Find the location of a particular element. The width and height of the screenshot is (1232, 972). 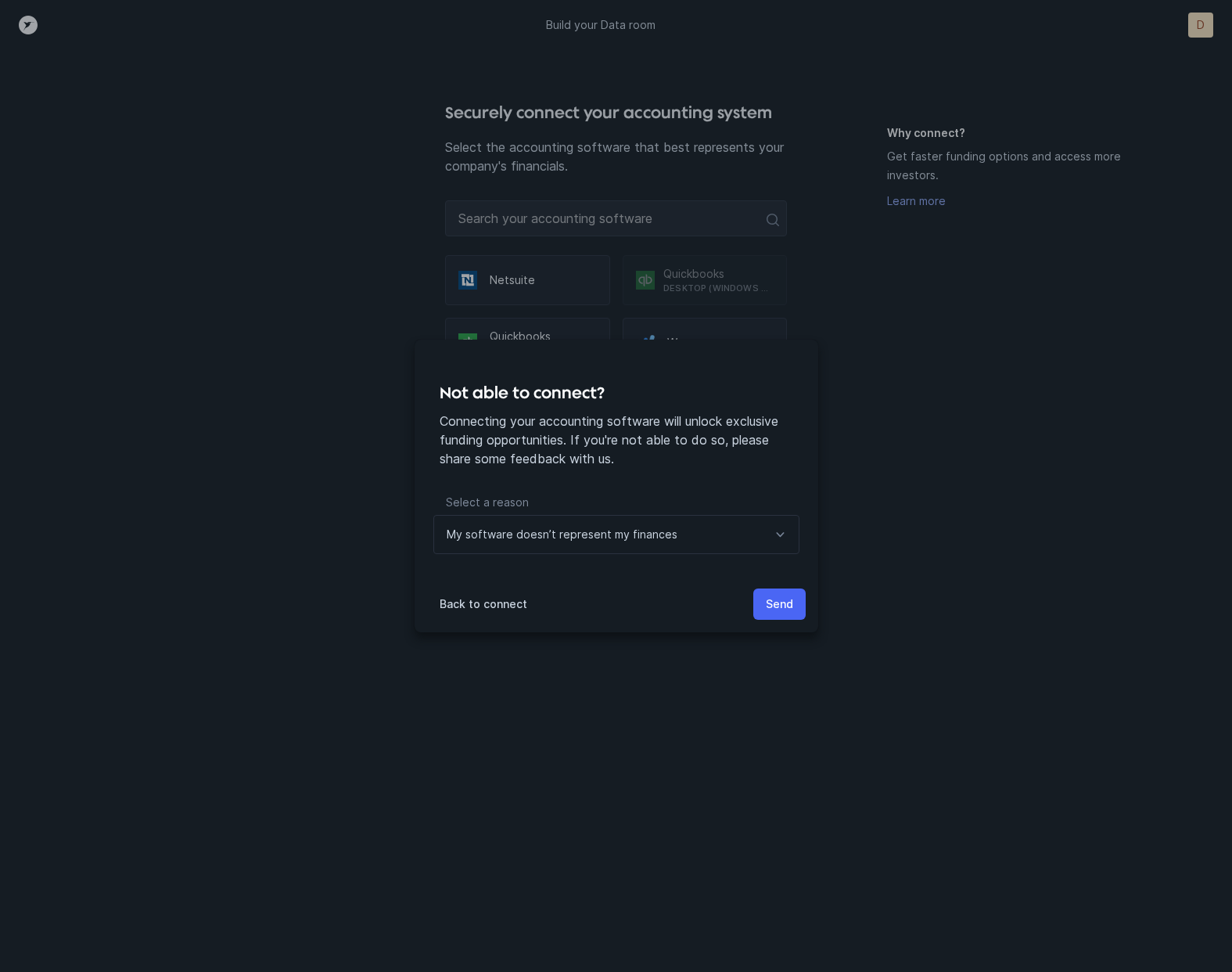

p: Back to connect is located at coordinates (484, 604).